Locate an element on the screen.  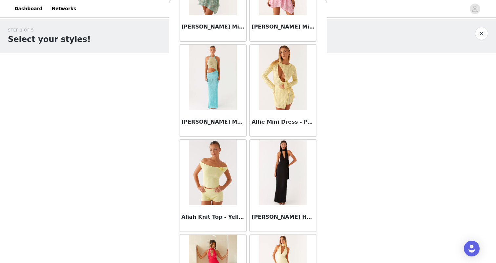
img: Aliah Knit Top - Yellow is located at coordinates (213, 173).